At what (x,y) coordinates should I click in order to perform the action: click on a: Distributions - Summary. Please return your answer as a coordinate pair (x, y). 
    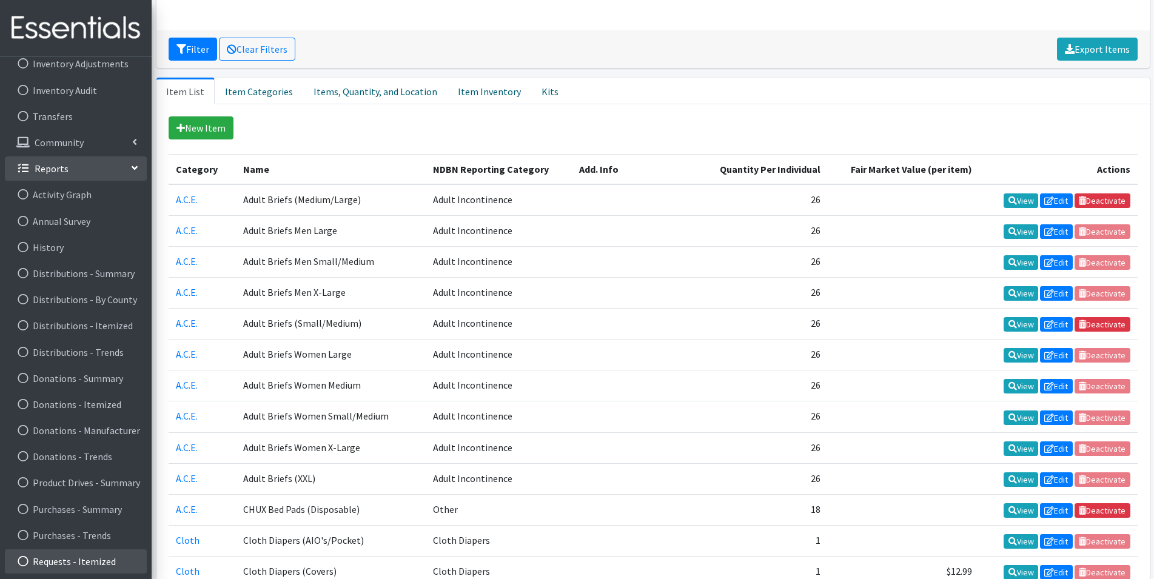
    Looking at the image, I should click on (76, 274).